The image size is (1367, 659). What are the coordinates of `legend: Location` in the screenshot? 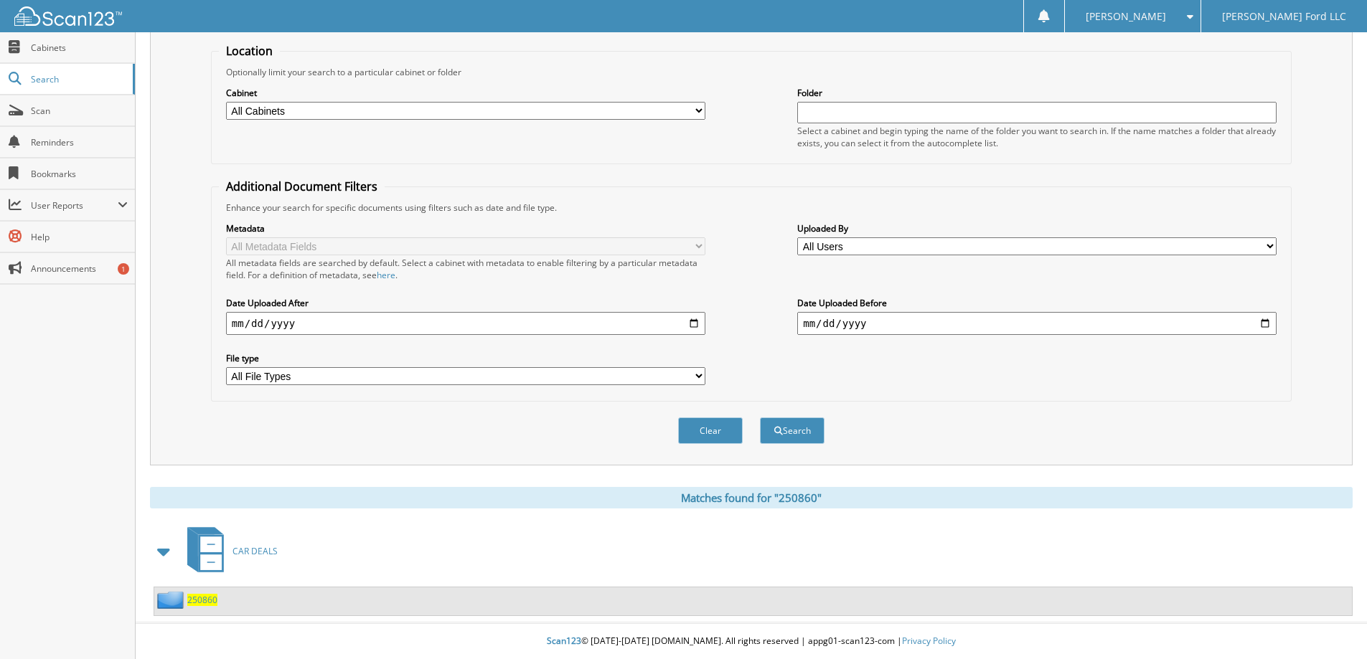 It's located at (249, 51).